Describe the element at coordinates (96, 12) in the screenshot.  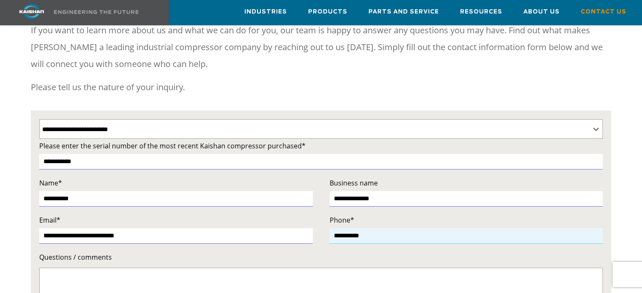
I see `img: Engineering the future` at that location.